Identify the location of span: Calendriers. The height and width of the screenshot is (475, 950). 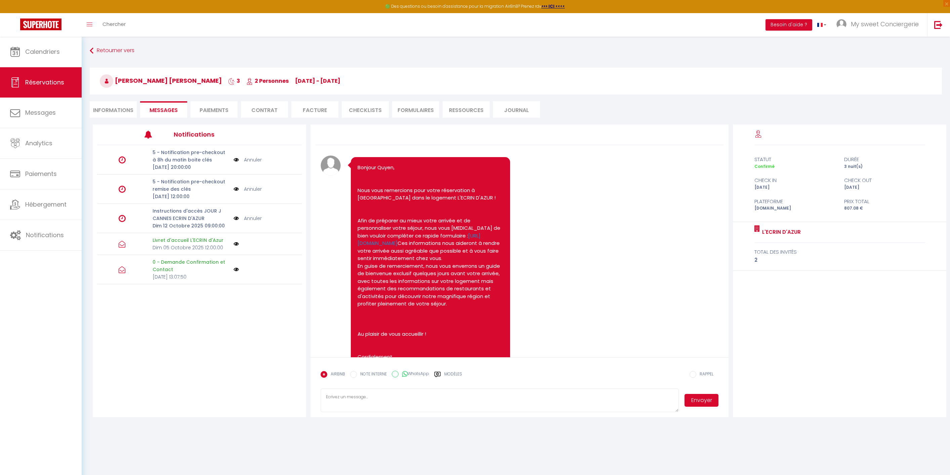
(42, 51).